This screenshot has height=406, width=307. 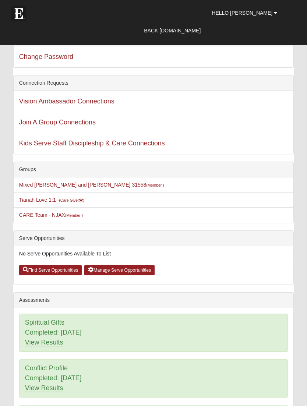 What do you see at coordinates (46, 57) in the screenshot?
I see `a: Change Password` at bounding box center [46, 57].